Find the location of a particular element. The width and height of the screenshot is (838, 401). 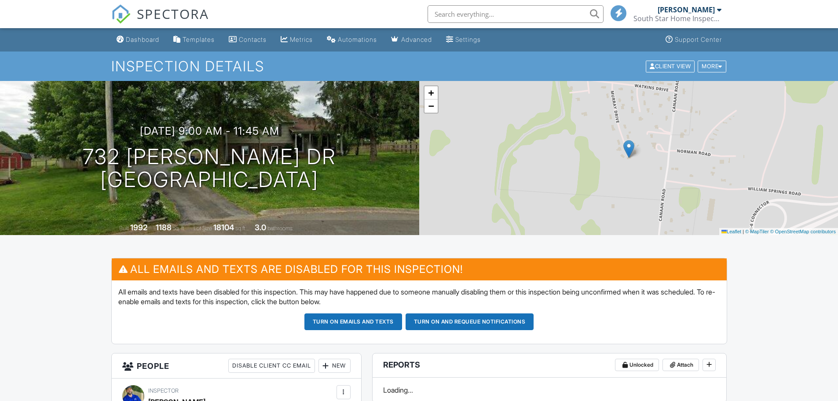

div: 1992 is located at coordinates (139, 227).